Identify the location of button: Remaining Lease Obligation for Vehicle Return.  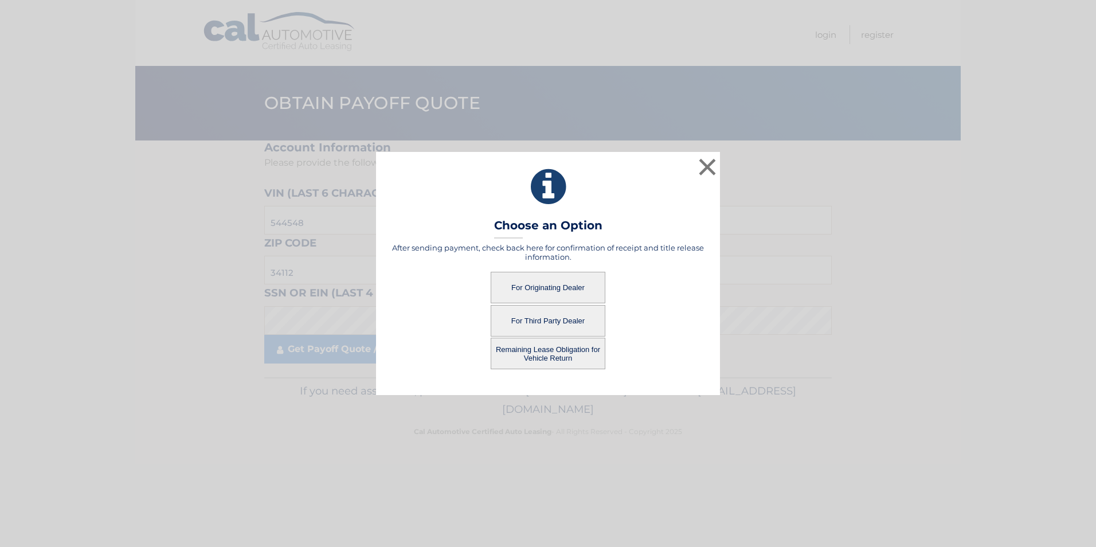
(548, 353).